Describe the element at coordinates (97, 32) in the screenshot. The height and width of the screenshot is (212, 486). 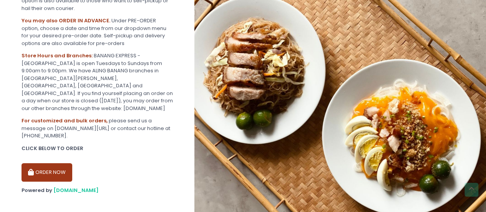
I see `div: Under PRE-ORDER option, choose a date and time from our dropdown menu for your desired pre-order ...` at that location.